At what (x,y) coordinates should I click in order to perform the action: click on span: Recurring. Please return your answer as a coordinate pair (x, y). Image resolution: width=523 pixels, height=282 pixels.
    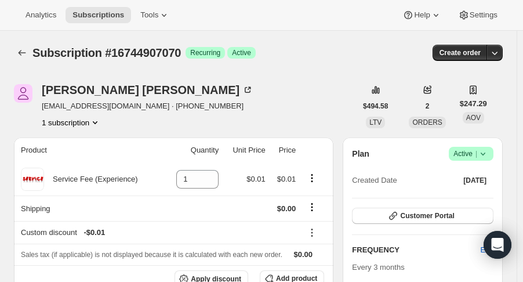
    Looking at the image, I should click on (205, 53).